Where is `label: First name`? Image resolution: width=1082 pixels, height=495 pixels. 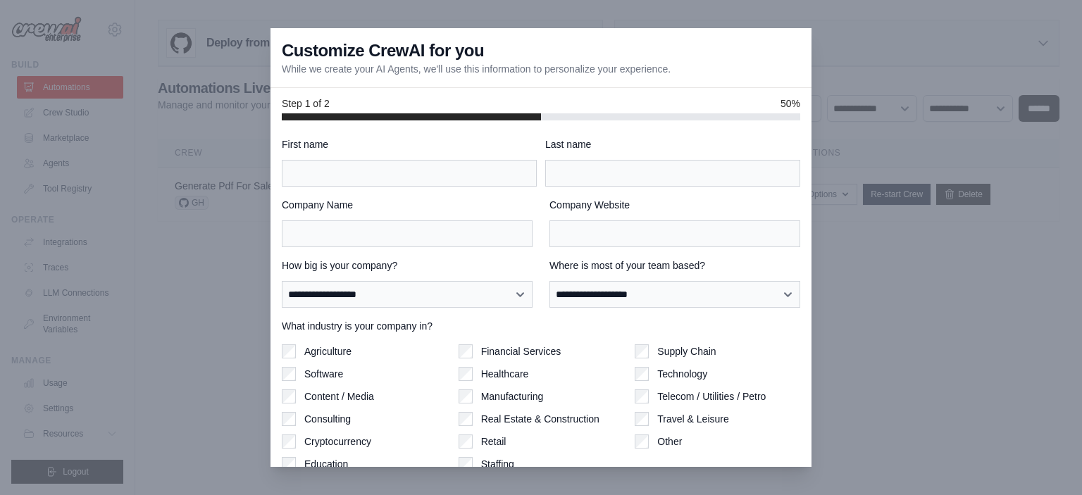
label: First name is located at coordinates (409, 144).